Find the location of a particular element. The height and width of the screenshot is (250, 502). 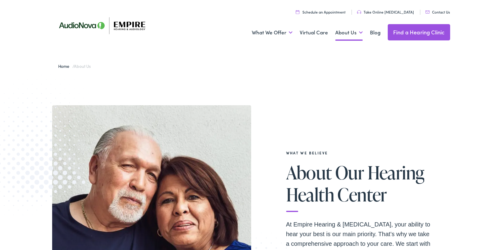

a: About Us is located at coordinates (349, 33).